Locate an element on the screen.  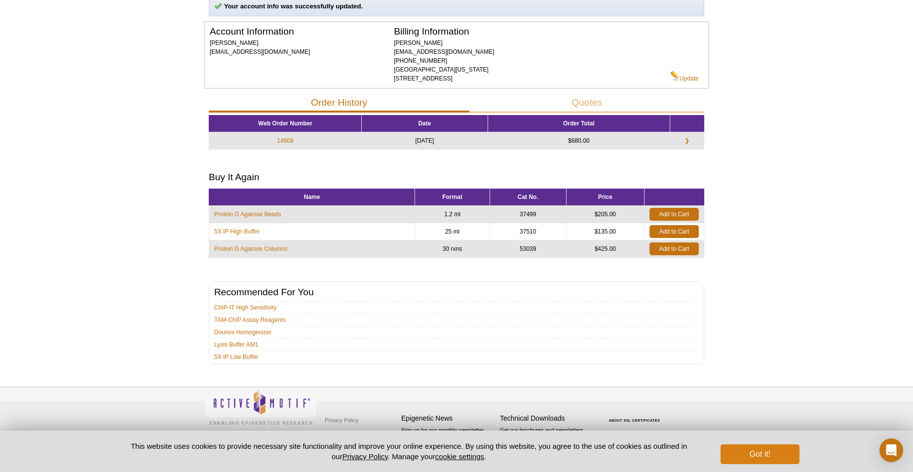
a: 5X IP High Buffer is located at coordinates (237, 232).